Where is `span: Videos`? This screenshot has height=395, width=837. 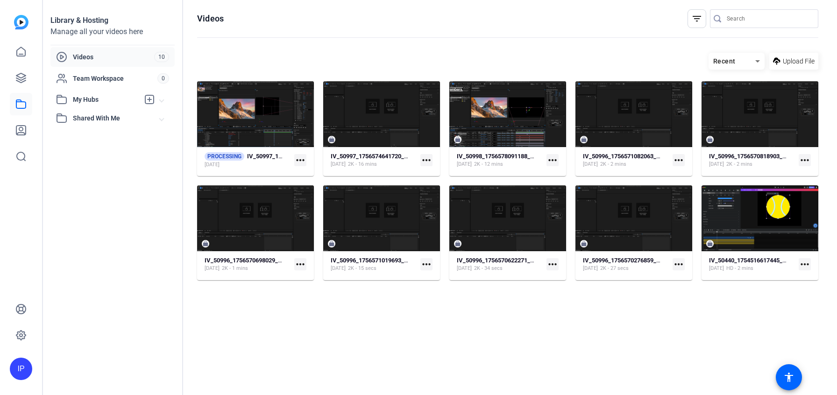 span: Videos is located at coordinates (114, 57).